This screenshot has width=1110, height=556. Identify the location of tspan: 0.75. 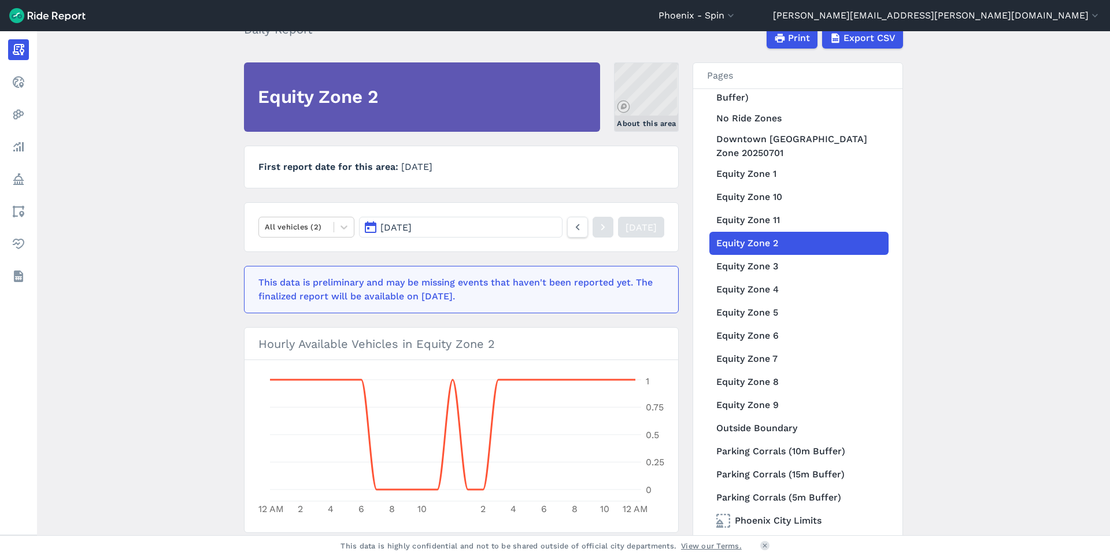
(654, 407).